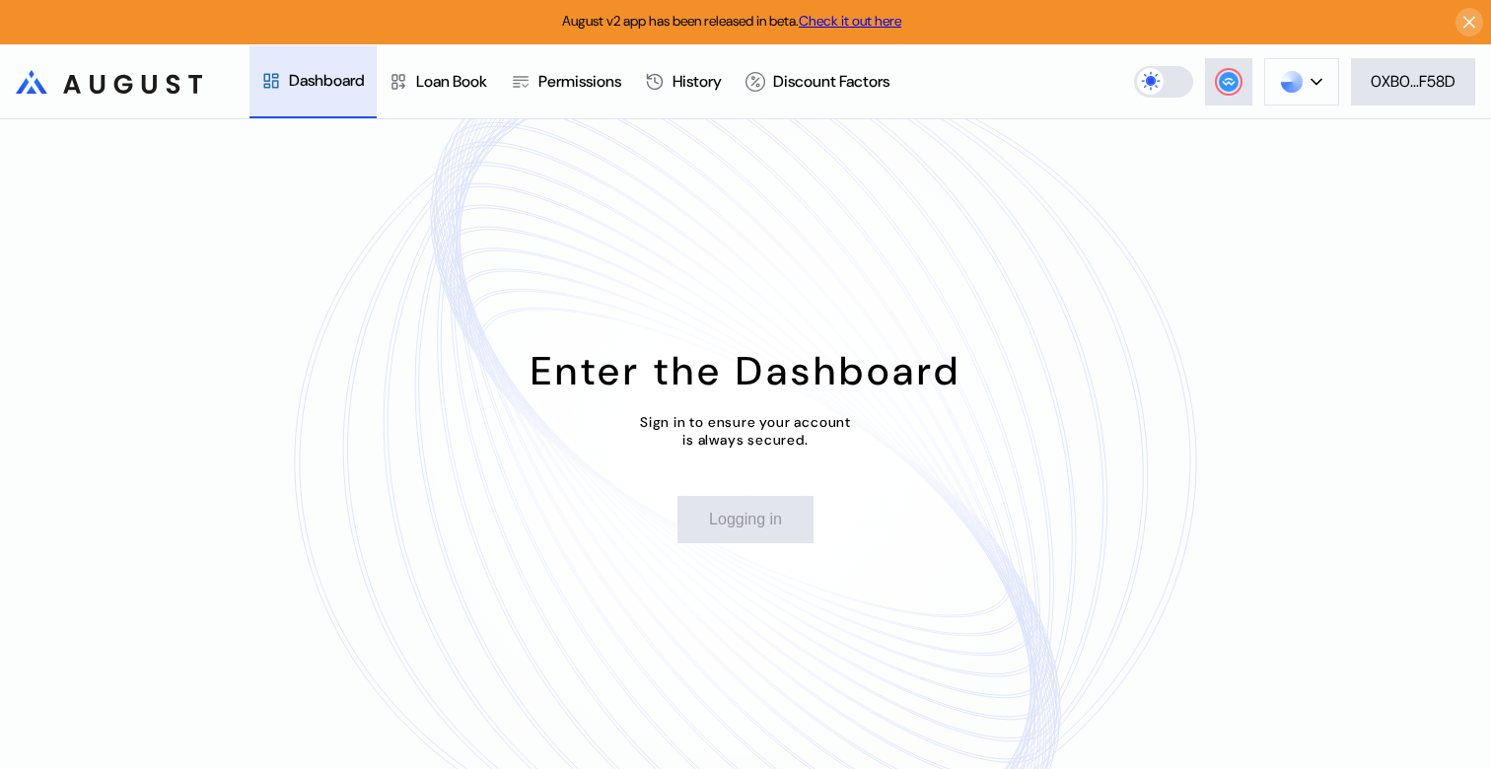 The width and height of the screenshot is (1491, 769). I want to click on div: Loan Book, so click(452, 81).